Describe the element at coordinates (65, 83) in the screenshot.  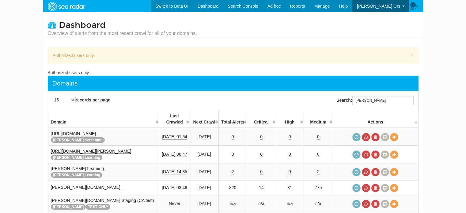
I see `div: Domains` at that location.